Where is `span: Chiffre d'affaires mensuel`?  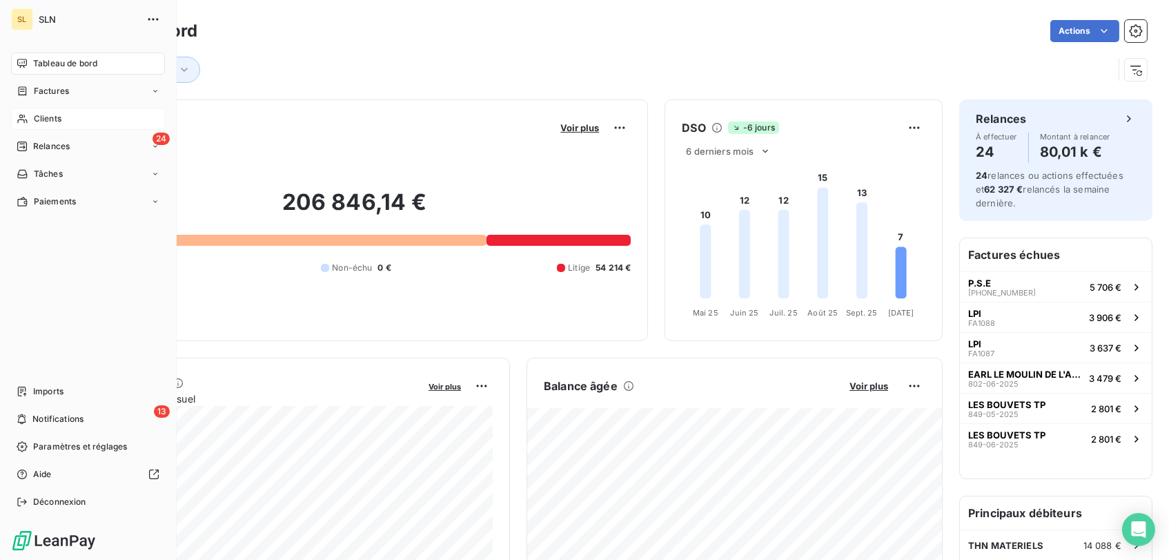
span: Chiffre d'affaires mensuel is located at coordinates (248, 398).